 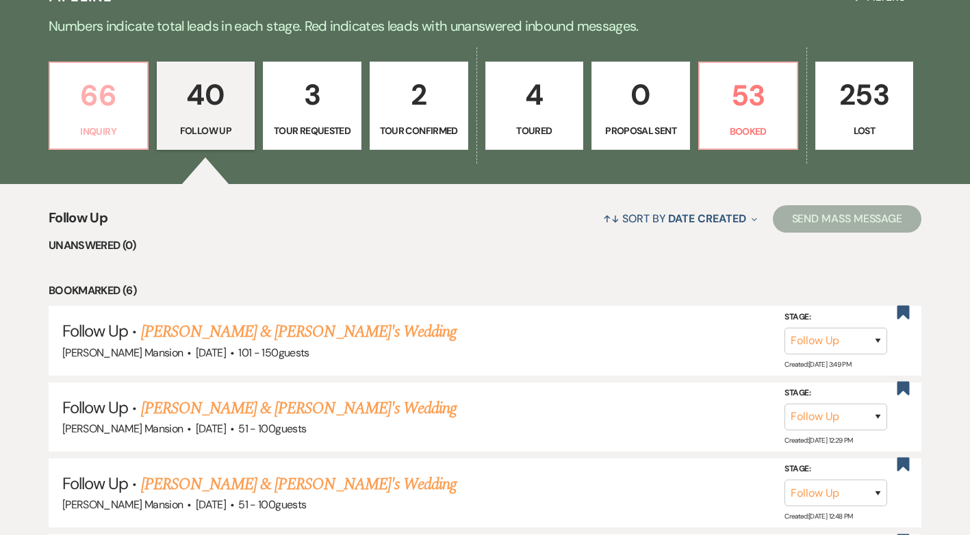 I want to click on span: 101 - 150 guests, so click(x=273, y=352).